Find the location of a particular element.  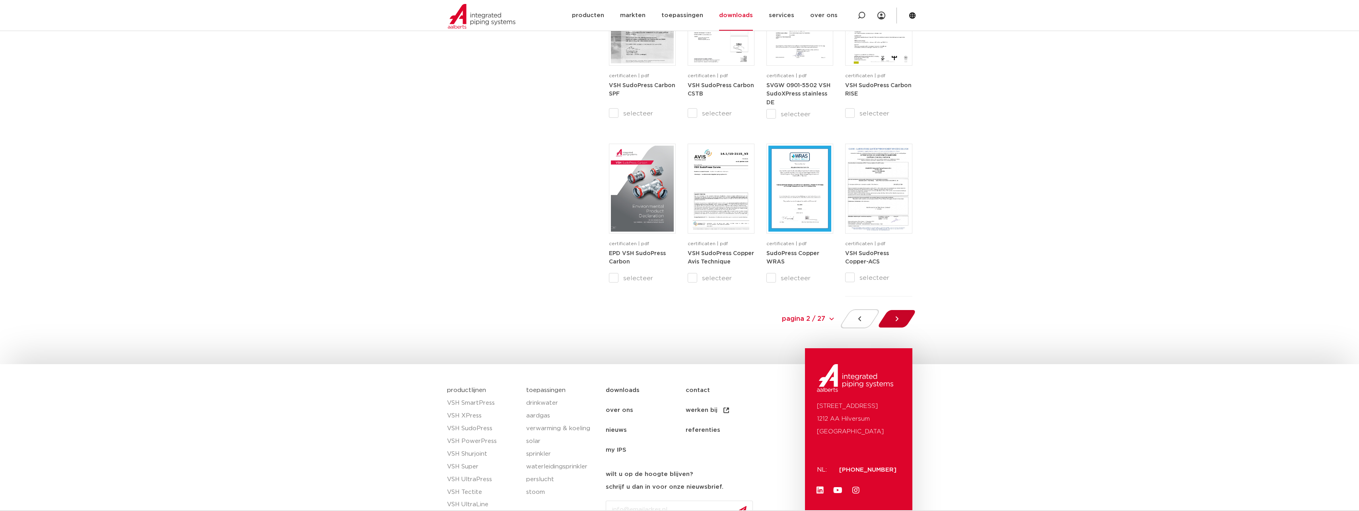

a: waterleidingsprinkler is located at coordinates (562, 466).